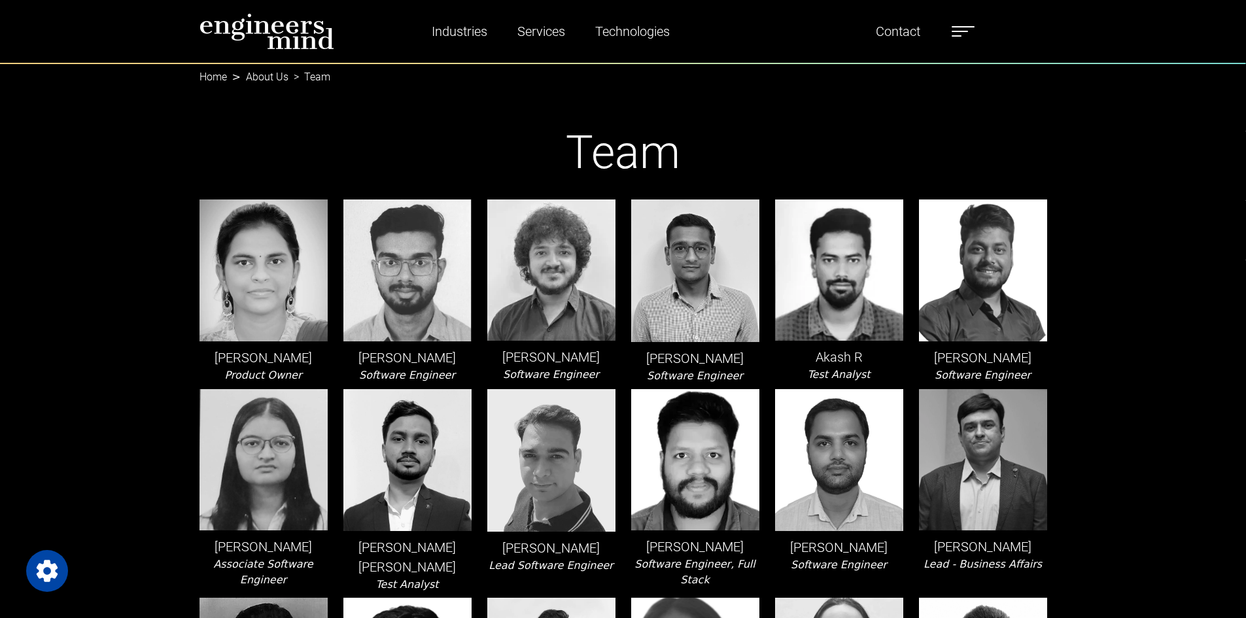 The image size is (1246, 618). What do you see at coordinates (624, 71) in the screenshot?
I see `nav: breadcrumb` at bounding box center [624, 71].